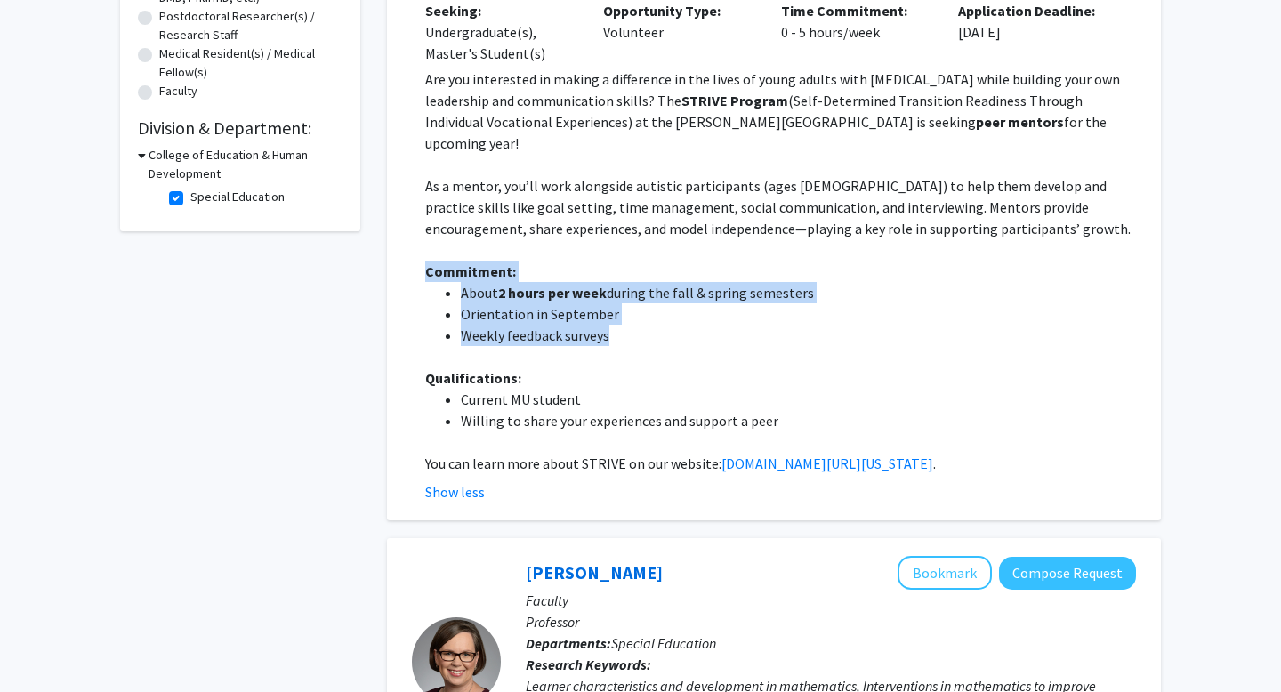 Image resolution: width=1281 pixels, height=692 pixels. I want to click on button: Show less, so click(454, 492).